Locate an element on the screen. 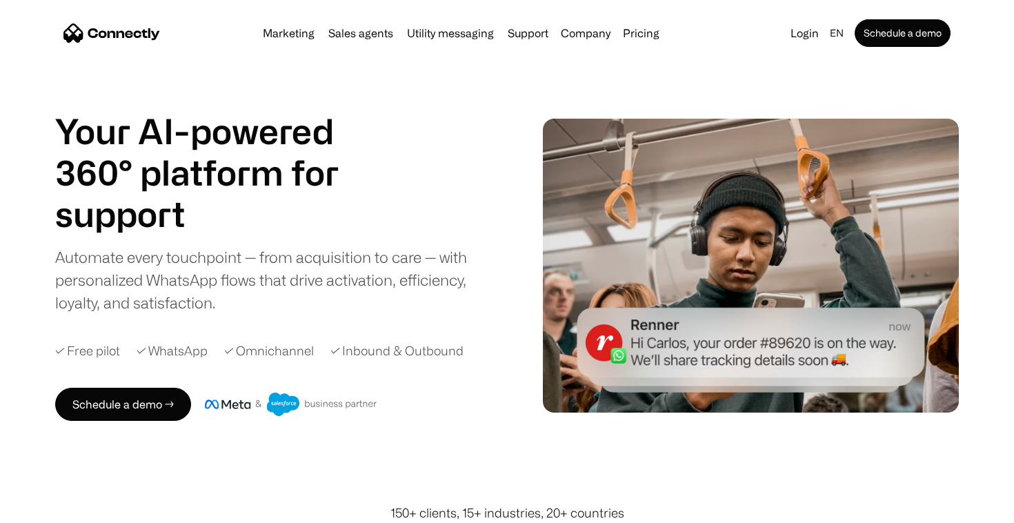 The height and width of the screenshot is (523, 1014). div: ✓ Omnichannel is located at coordinates (269, 350).